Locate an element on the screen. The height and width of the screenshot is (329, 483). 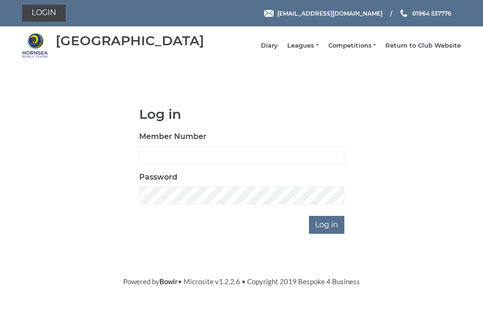
a: Phone us 01964 537776 is located at coordinates (425, 13).